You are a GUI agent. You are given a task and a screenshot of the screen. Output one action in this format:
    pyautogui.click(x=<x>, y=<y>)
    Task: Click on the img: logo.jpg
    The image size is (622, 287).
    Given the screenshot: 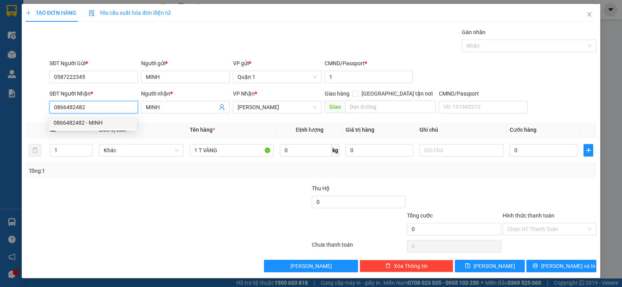 What is the action you would take?
    pyautogui.click(x=94, y=19)
    